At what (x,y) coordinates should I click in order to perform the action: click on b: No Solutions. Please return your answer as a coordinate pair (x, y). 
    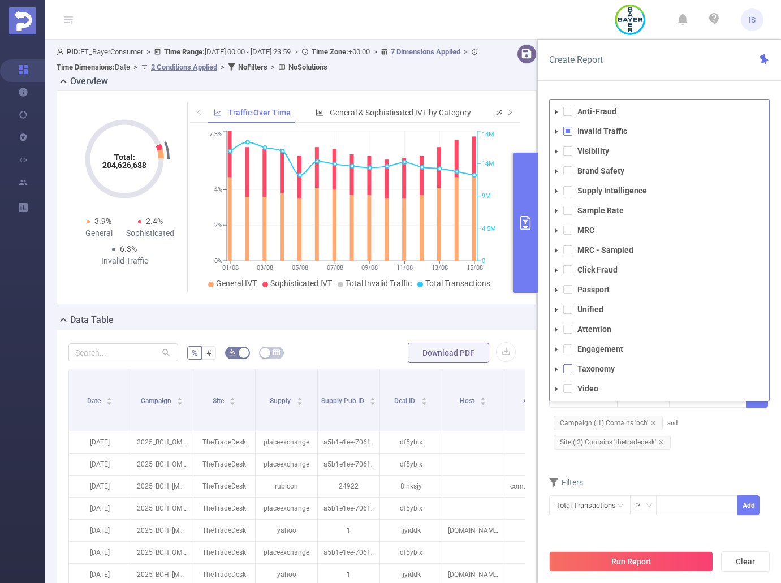
    Looking at the image, I should click on (308, 67).